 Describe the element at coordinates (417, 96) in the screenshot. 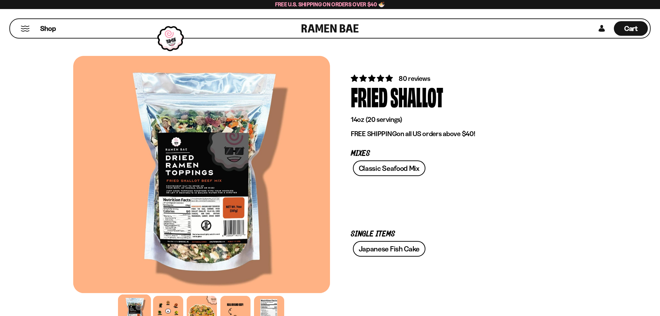

I see `div: Shallot` at that location.